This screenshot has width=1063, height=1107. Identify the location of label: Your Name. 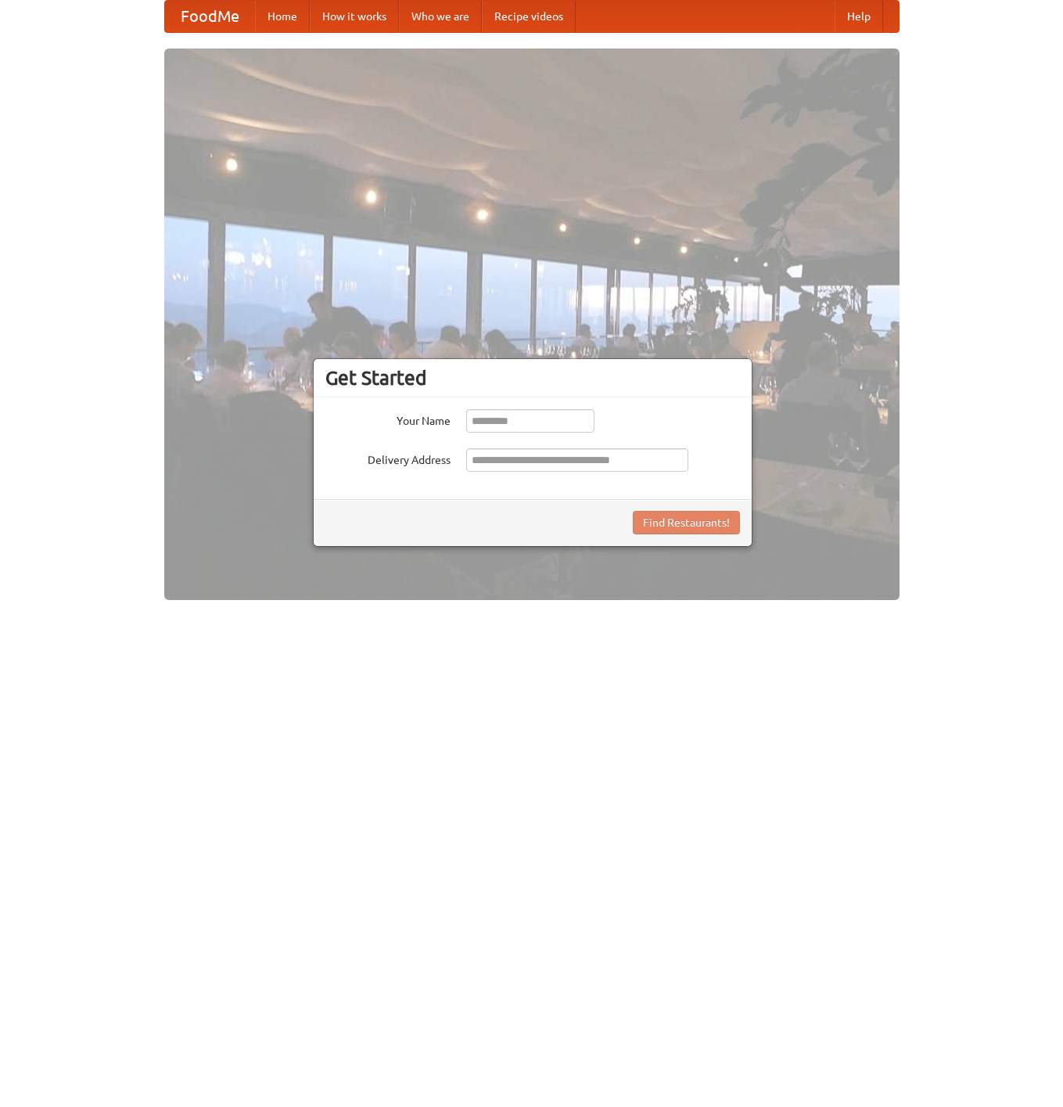
(388, 419).